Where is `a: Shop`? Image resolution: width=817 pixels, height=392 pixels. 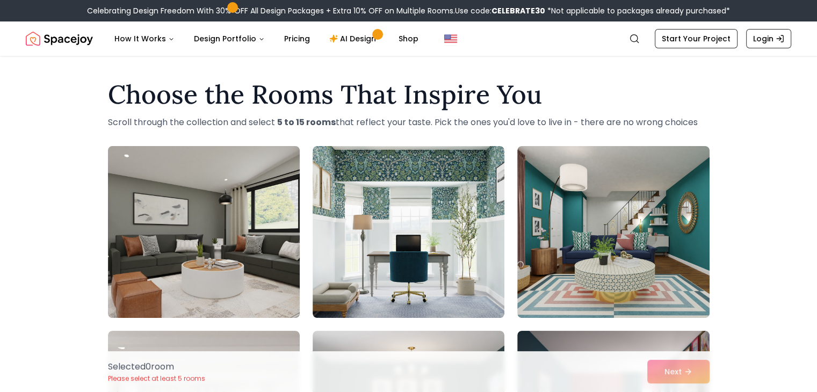 a: Shop is located at coordinates (408, 39).